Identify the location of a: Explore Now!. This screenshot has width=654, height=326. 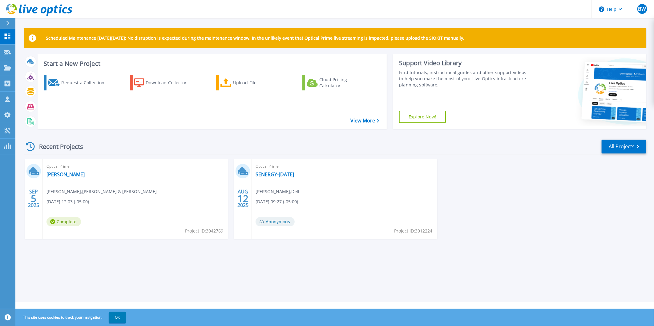
(422, 117).